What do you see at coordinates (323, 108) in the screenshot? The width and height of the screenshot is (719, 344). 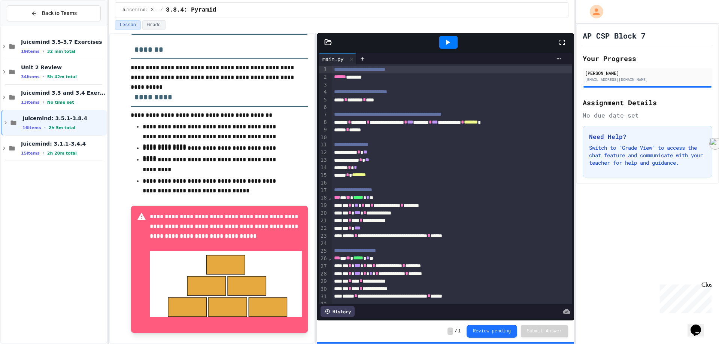 I see `div: 6` at bounding box center [323, 108].